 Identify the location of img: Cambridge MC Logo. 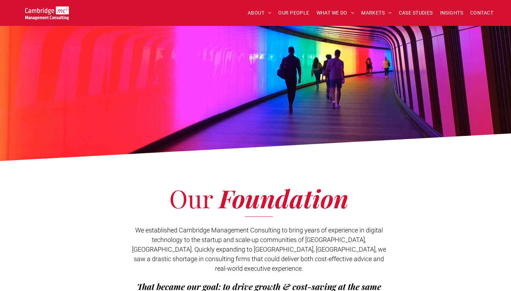
(47, 13).